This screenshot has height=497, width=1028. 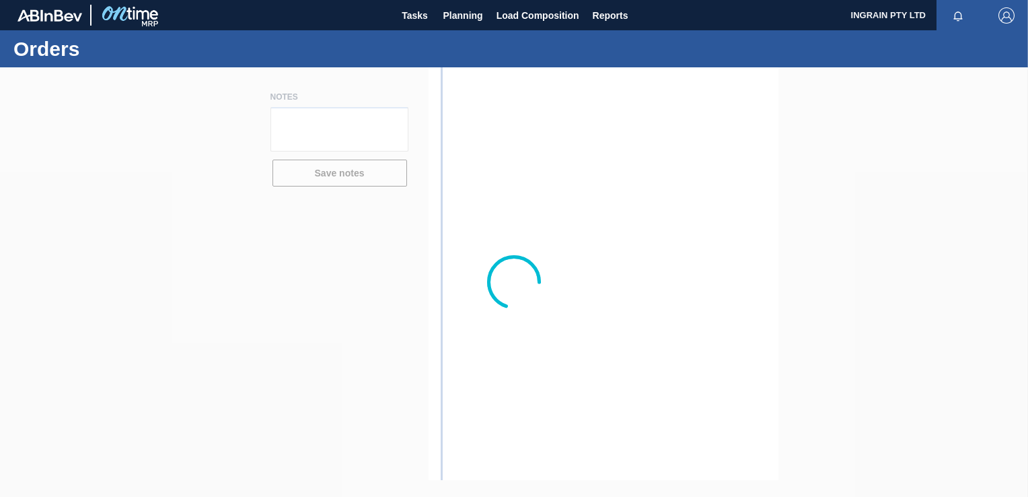 What do you see at coordinates (463, 15) in the screenshot?
I see `span: Planning` at bounding box center [463, 15].